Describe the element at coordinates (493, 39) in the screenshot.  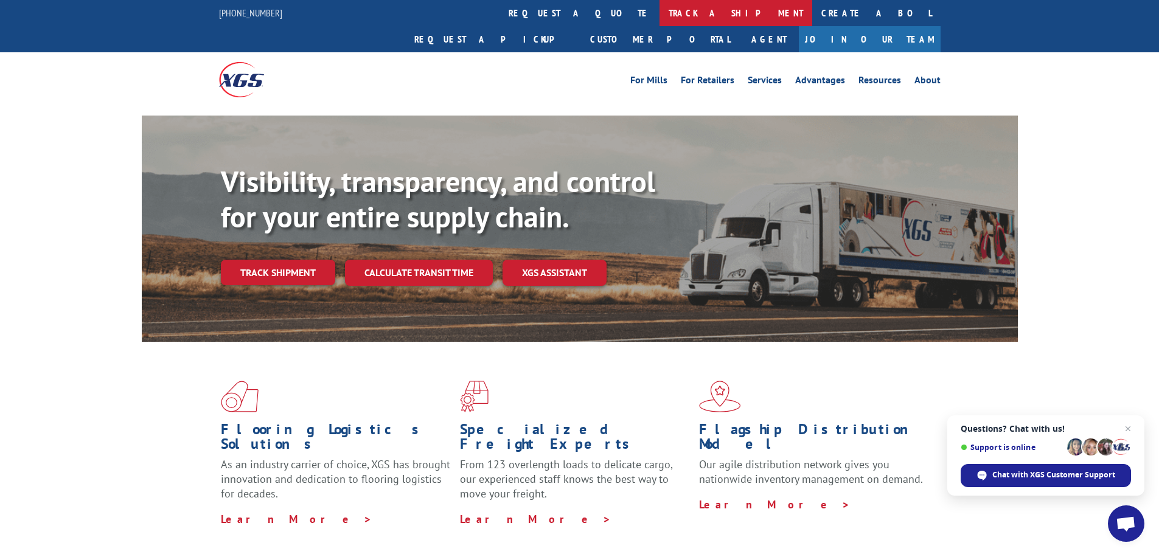
I see `a: Request a pickup` at that location.